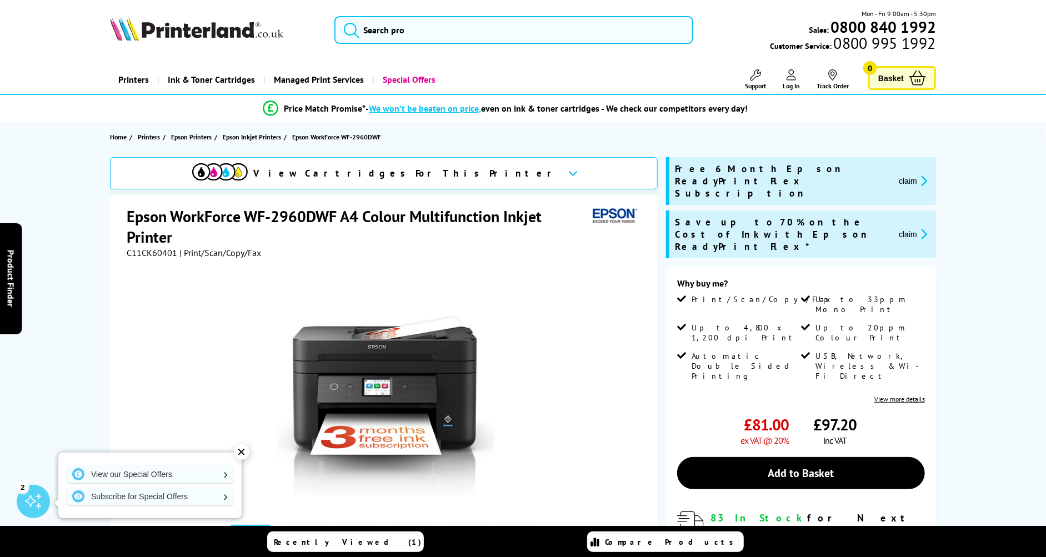 This screenshot has width=1046, height=557. Describe the element at coordinates (884, 43) in the screenshot. I see `span: 0800 995 1992` at that location.